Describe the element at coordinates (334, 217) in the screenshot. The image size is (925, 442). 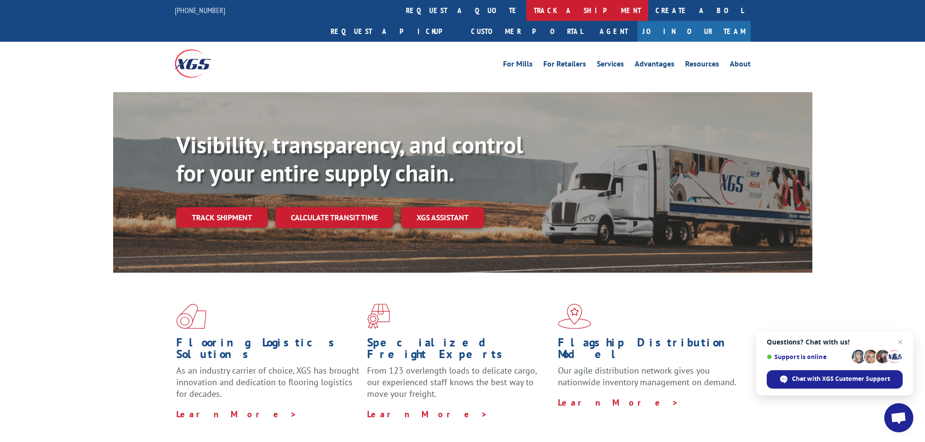
I see `a: Calculate transit time` at that location.